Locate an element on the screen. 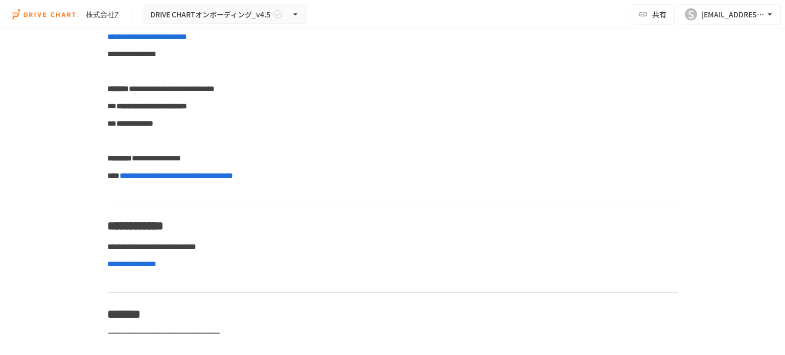 Image resolution: width=785 pixels, height=355 pixels. img: i9VDDS9JuLRLX3JIUyK59LcYp6Y9cayLPHs4hOxMB9W is located at coordinates (45, 14).